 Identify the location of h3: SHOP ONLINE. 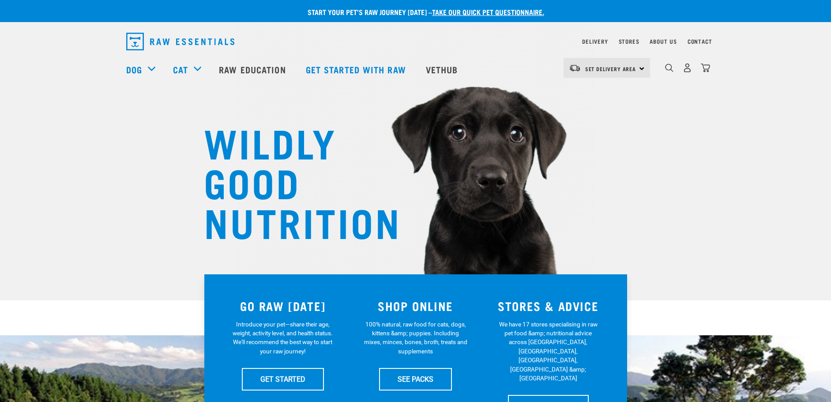
(416, 306).